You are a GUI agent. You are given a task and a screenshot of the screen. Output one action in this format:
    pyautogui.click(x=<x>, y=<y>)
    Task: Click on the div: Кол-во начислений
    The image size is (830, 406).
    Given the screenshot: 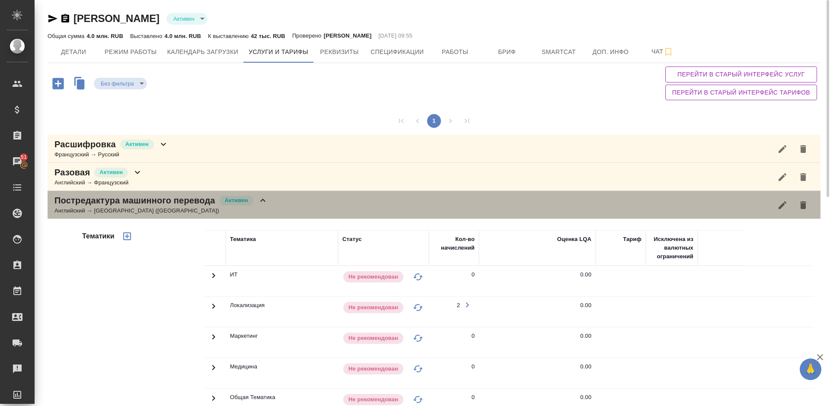 What is the action you would take?
    pyautogui.click(x=454, y=244)
    